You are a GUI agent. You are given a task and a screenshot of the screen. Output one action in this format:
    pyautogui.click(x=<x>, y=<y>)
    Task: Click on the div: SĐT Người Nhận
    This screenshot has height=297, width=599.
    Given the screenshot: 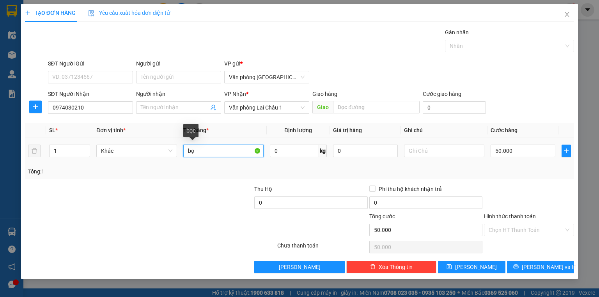 What is the action you would take?
    pyautogui.click(x=91, y=94)
    